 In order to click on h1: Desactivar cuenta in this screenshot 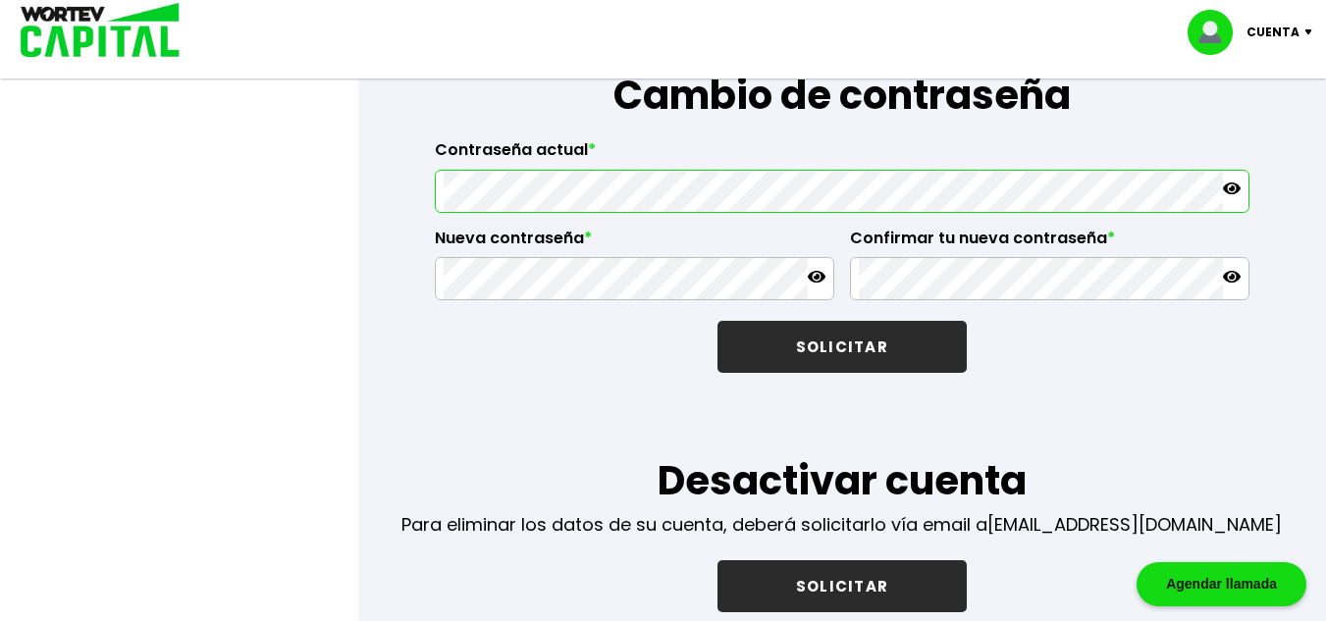, I will do `click(841, 481)`.